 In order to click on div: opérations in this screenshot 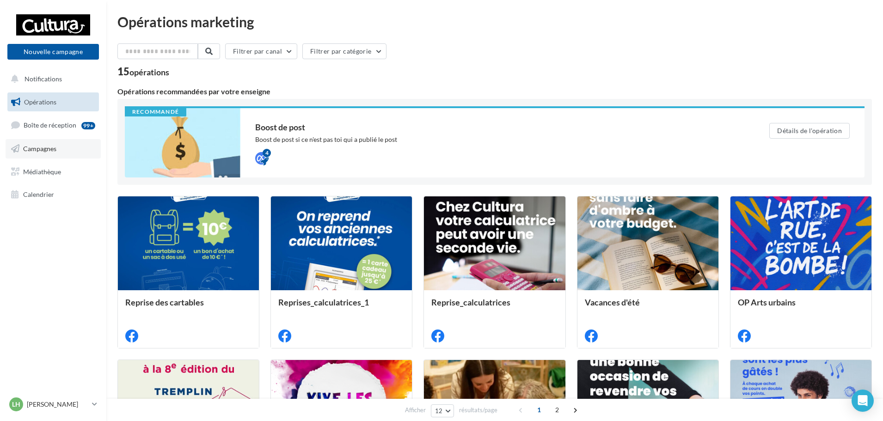, I will do `click(149, 72)`.